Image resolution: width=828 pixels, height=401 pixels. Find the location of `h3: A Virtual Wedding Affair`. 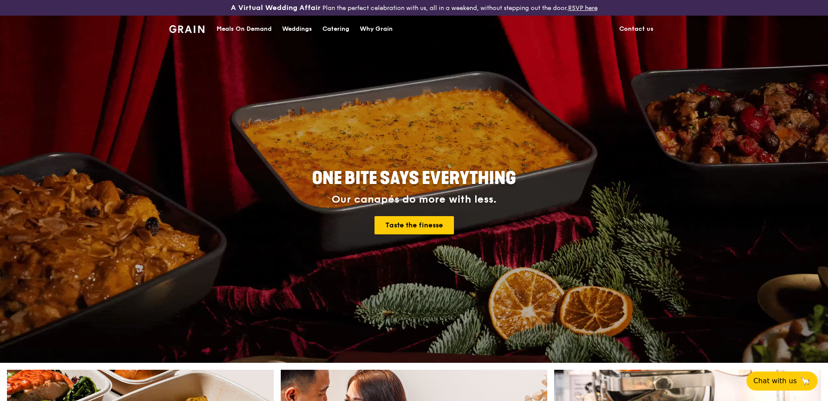

h3: A Virtual Wedding Affair is located at coordinates (275, 8).